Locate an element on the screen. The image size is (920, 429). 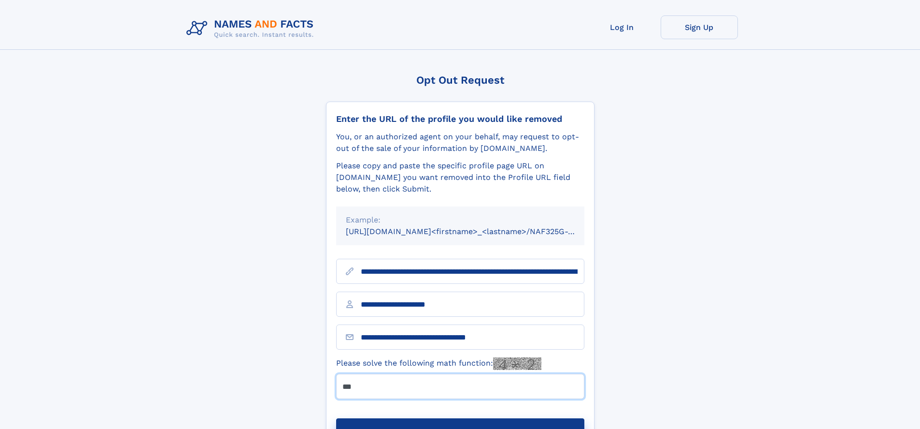
label: Please solve the following math function: is located at coordinates (439, 363).